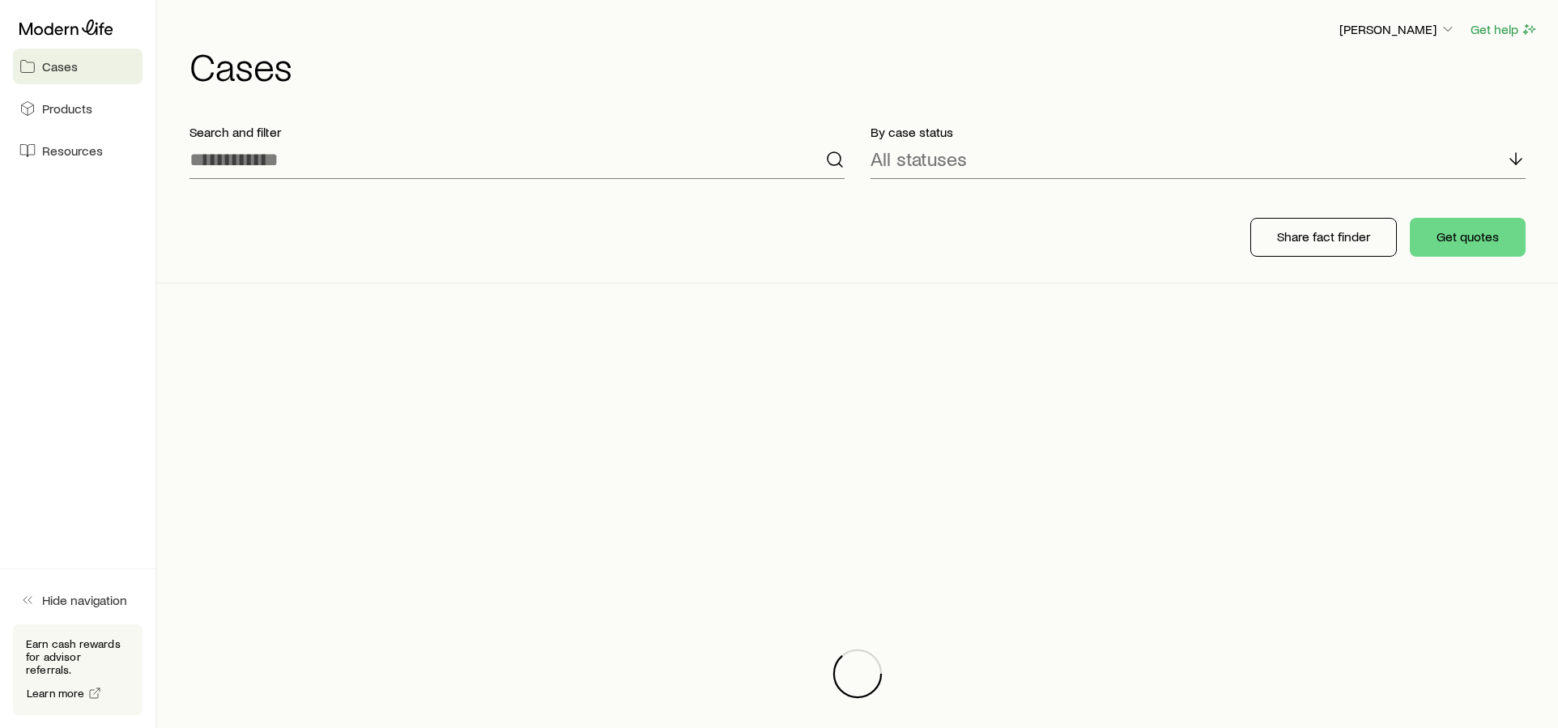 This screenshot has width=1558, height=728. Describe the element at coordinates (84, 600) in the screenshot. I see `span: Hide navigation` at that location.